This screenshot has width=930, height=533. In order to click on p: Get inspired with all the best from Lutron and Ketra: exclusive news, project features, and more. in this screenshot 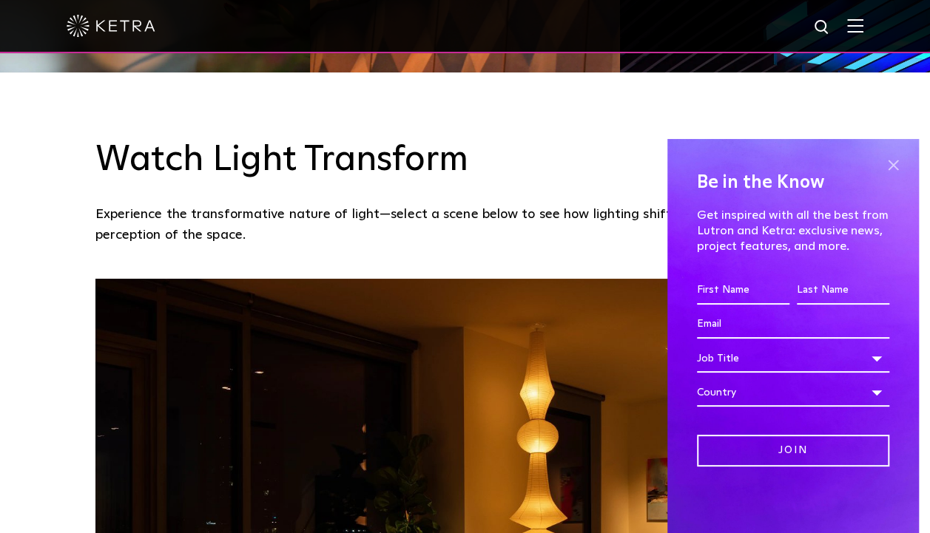, I will do `click(793, 231)`.